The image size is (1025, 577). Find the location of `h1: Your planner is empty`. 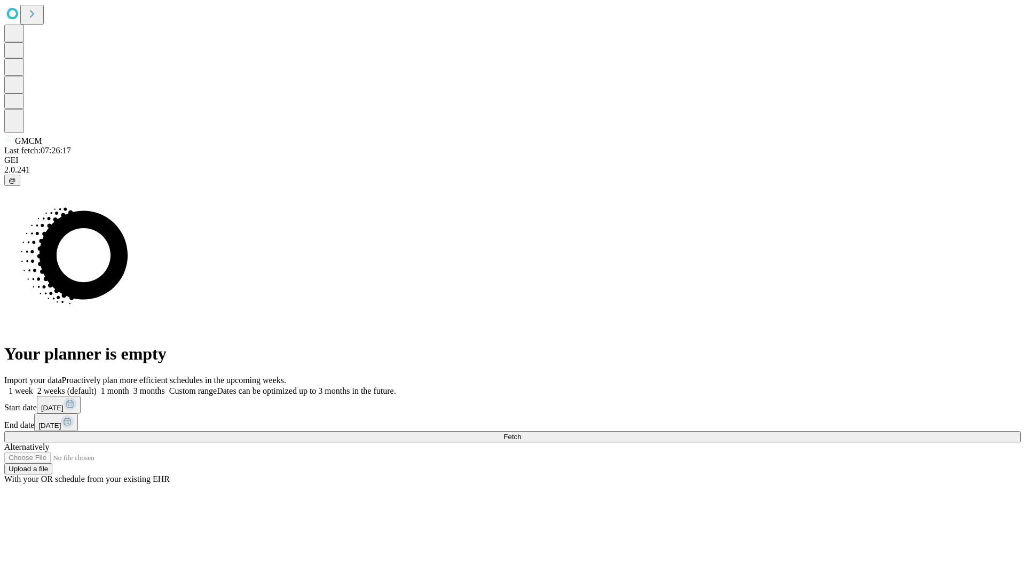

h1: Your planner is empty is located at coordinates (513, 354).